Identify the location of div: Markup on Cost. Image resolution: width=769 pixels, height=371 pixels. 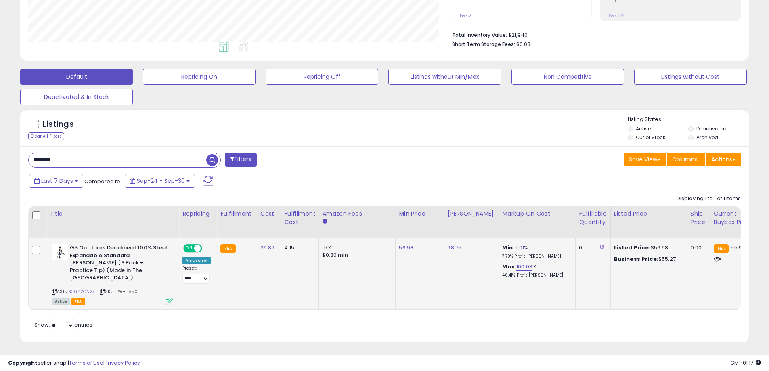
(537, 213).